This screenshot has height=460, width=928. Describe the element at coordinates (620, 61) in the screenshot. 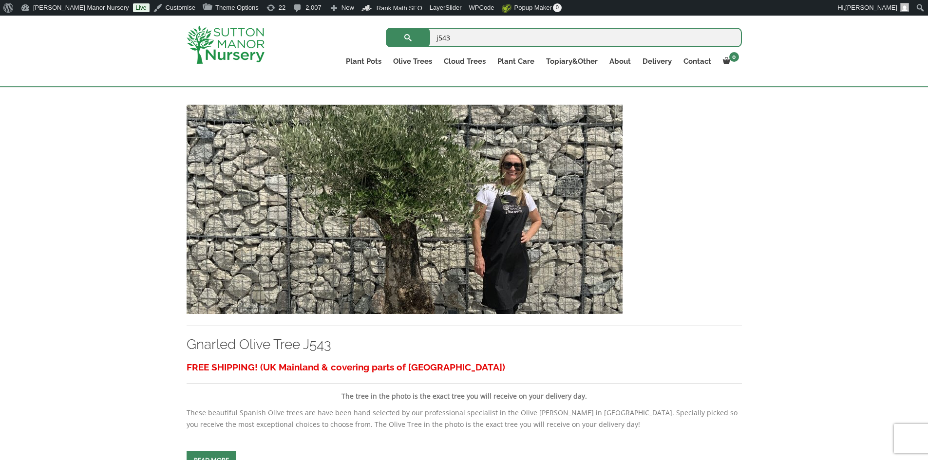

I see `a: About` at that location.